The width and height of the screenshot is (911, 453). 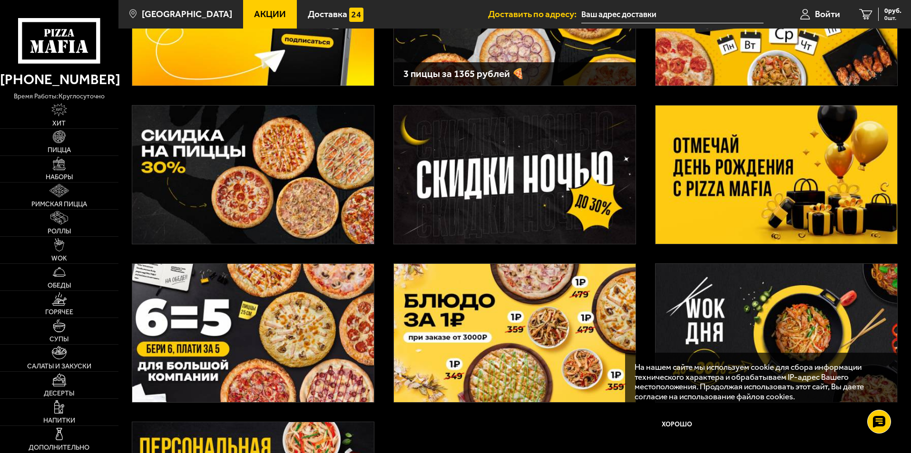 What do you see at coordinates (534, 14) in the screenshot?
I see `span: Доставить по адресу:` at bounding box center [534, 14].